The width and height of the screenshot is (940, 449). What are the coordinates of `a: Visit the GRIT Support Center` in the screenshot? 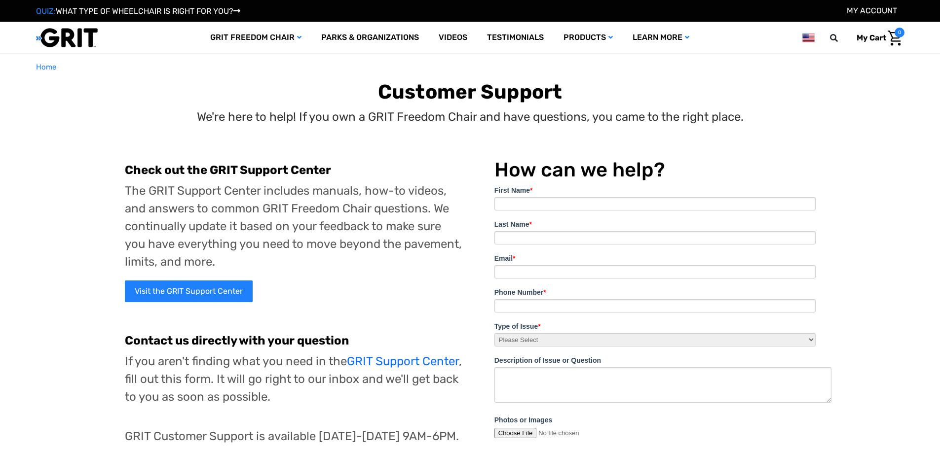 It's located at (188, 292).